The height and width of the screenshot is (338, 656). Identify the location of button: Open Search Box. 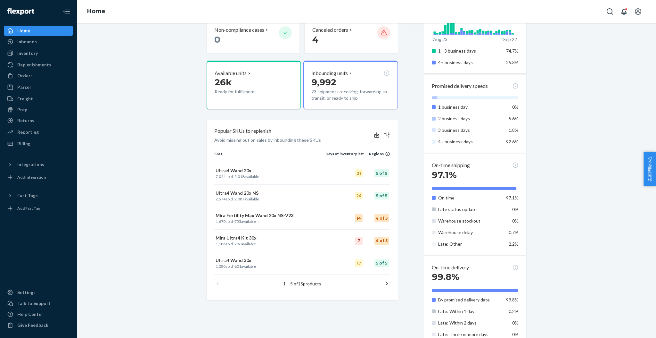
(610, 12).